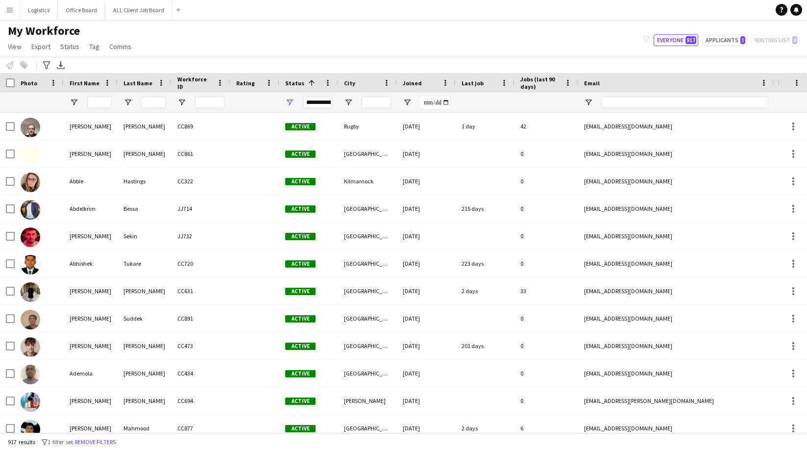  Describe the element at coordinates (145, 263) in the screenshot. I see `div: Tukare` at that location.